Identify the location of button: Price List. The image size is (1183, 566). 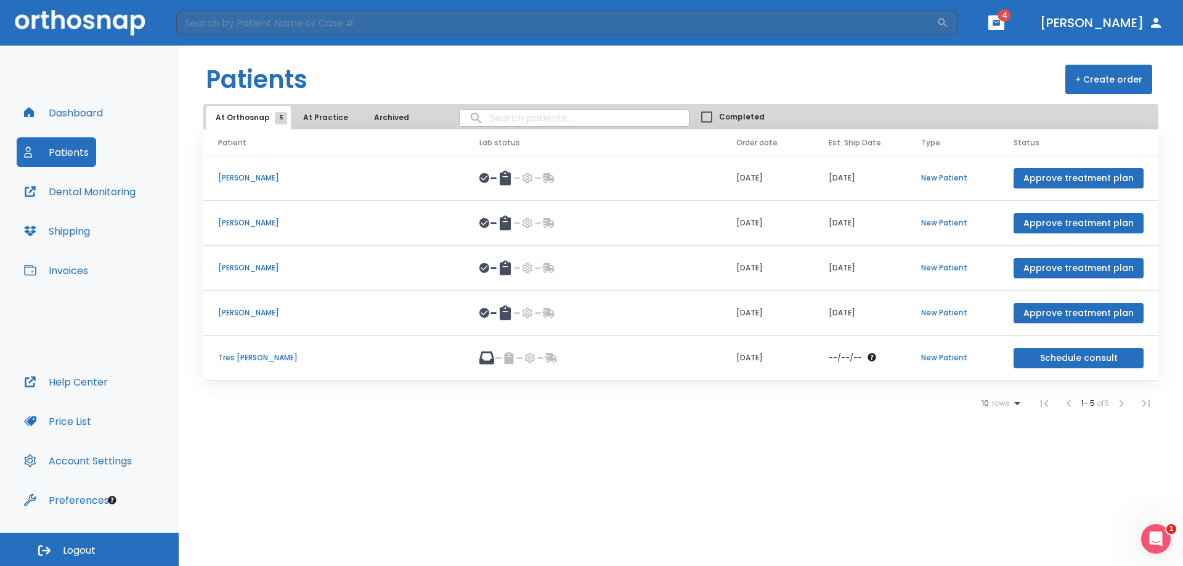
(57, 421).